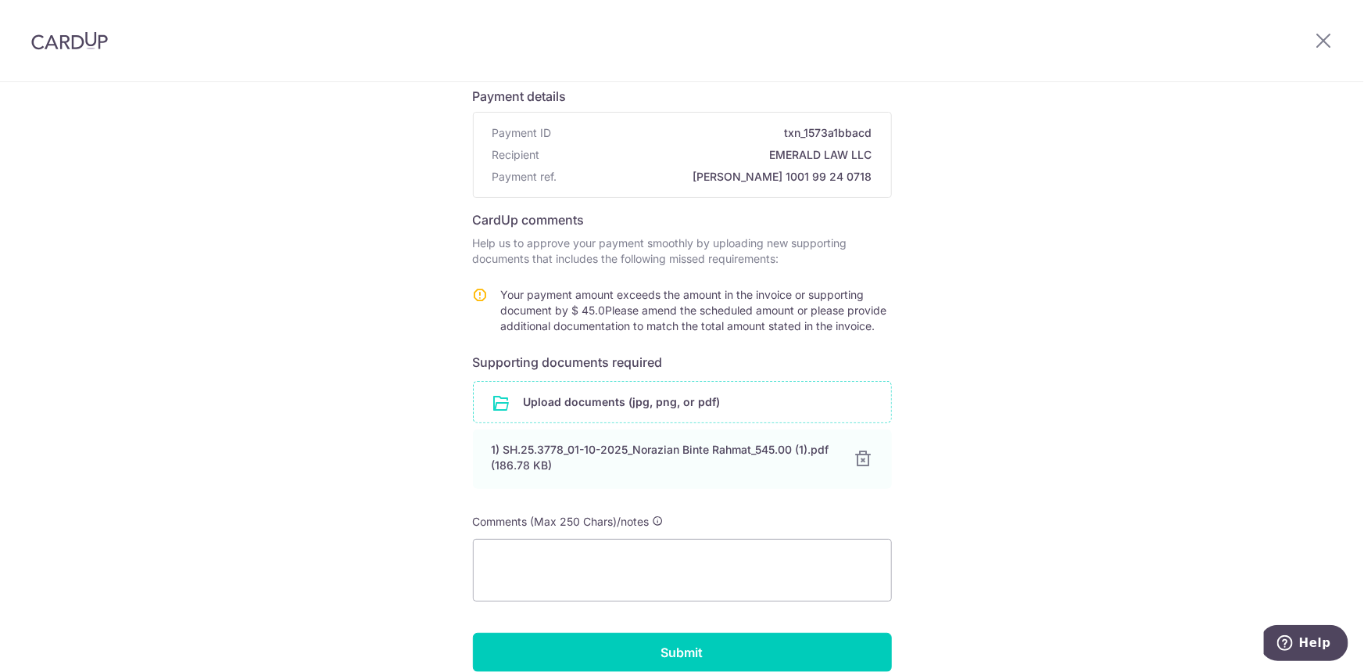 The image size is (1364, 672). Describe the element at coordinates (51, 18) in the screenshot. I see `span: Help` at that location.